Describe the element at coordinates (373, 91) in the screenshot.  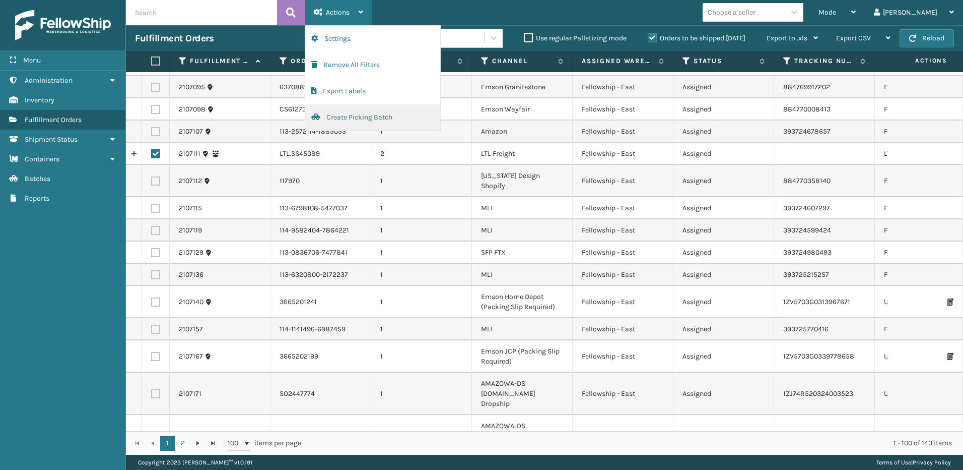
I see `button: Export Labels` at that location.